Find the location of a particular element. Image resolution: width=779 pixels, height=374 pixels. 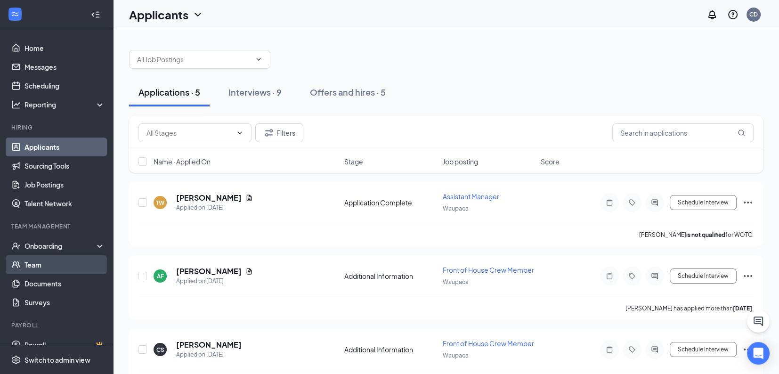

svg: Notifications is located at coordinates (712, 15).